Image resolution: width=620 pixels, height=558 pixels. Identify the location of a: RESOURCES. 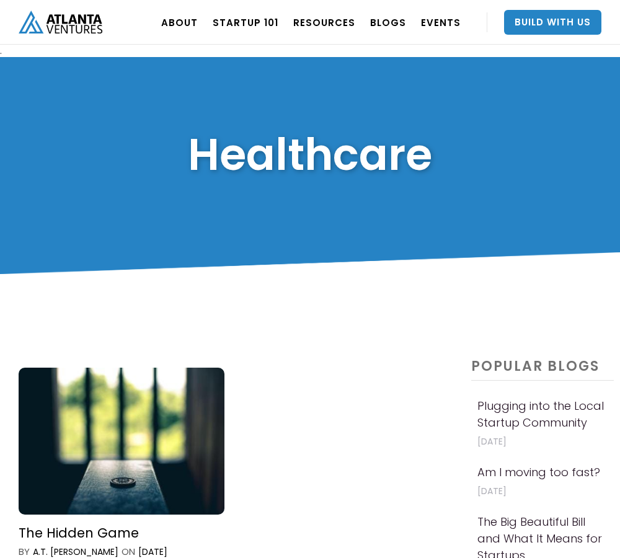
(324, 22).